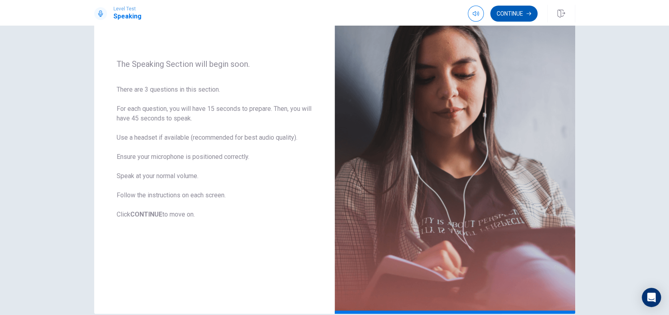  What do you see at coordinates (127, 9) in the screenshot?
I see `span: Level Test` at bounding box center [127, 9].